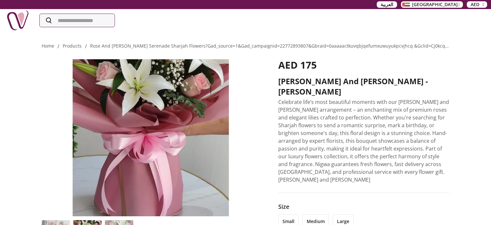 This screenshot has height=225, width=491. Describe the element at coordinates (387, 5) in the screenshot. I see `span: العربية` at that location.